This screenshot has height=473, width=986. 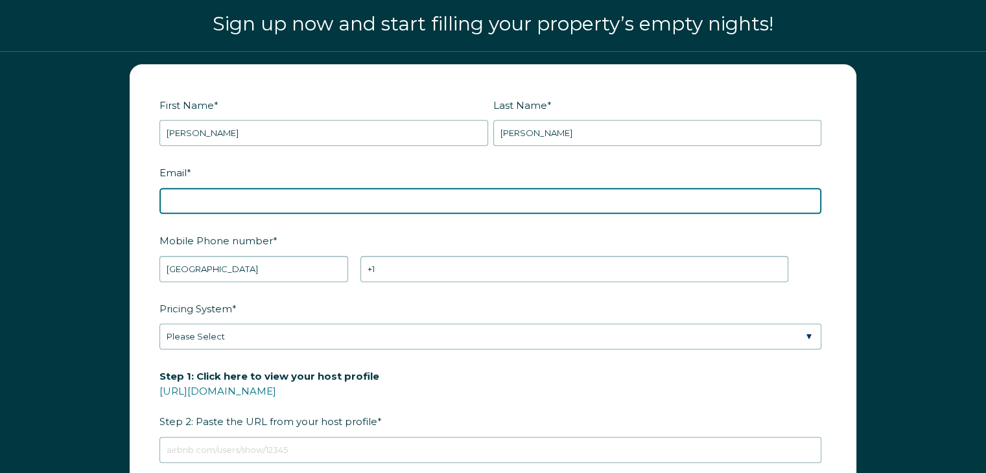 What do you see at coordinates (173, 172) in the screenshot?
I see `span: Email` at bounding box center [173, 172].